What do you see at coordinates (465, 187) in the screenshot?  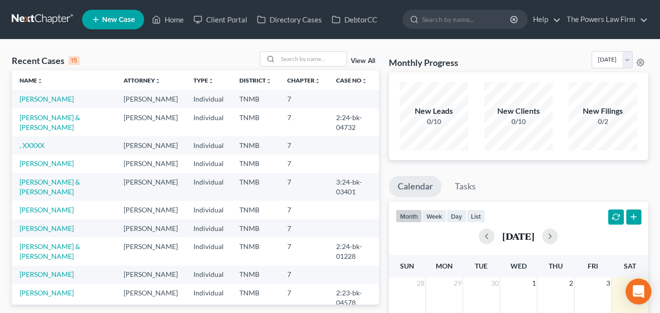 I see `a: Tasks` at bounding box center [465, 187].